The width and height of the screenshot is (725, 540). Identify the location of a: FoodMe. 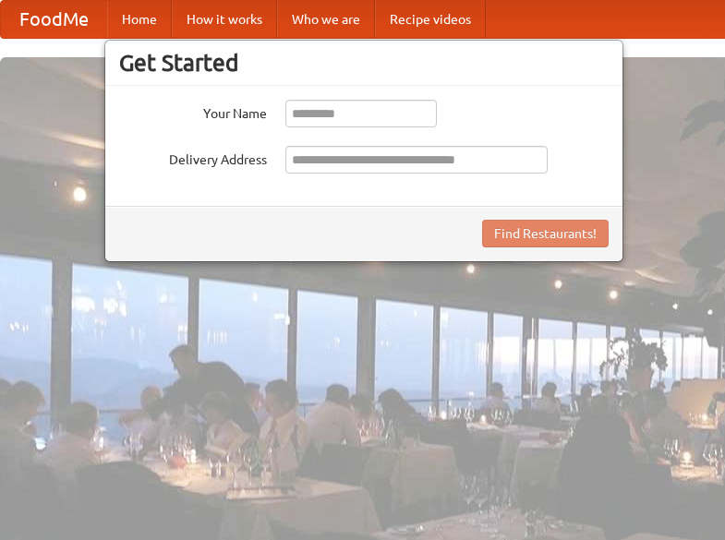
(54, 19).